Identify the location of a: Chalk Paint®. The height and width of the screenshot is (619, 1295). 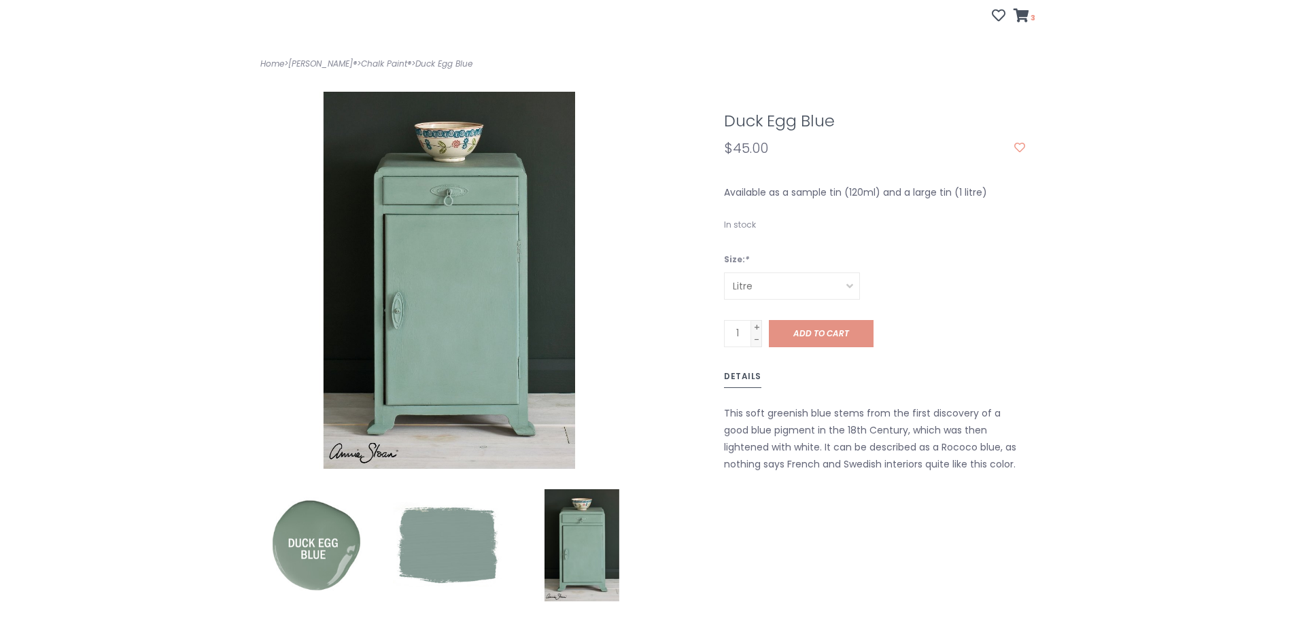
(386, 63).